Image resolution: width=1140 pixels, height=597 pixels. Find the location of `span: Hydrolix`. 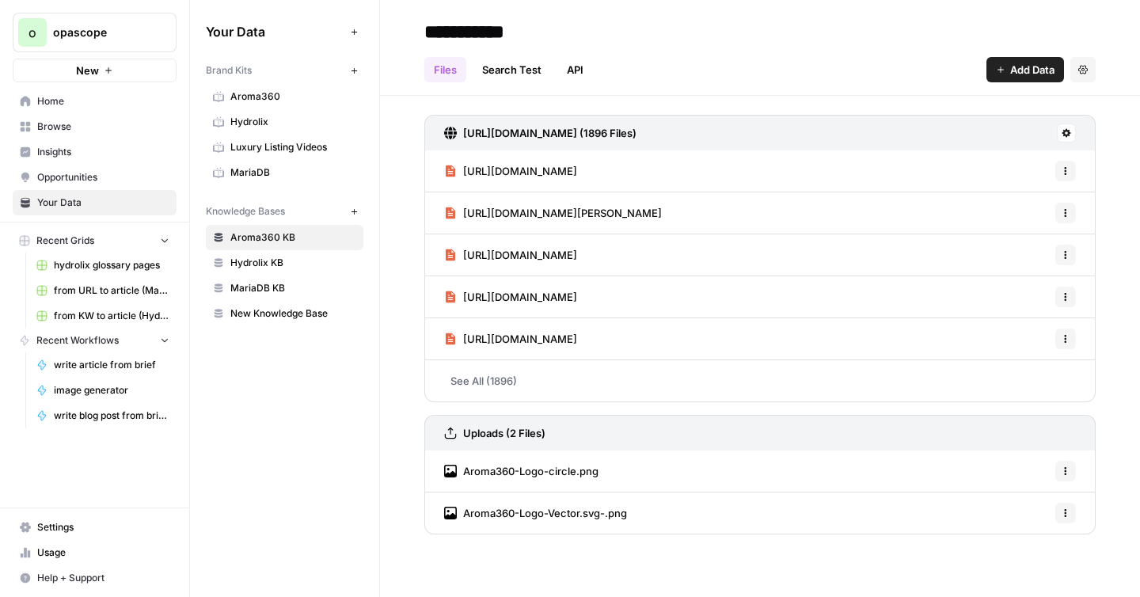

span: Hydrolix is located at coordinates (293, 122).